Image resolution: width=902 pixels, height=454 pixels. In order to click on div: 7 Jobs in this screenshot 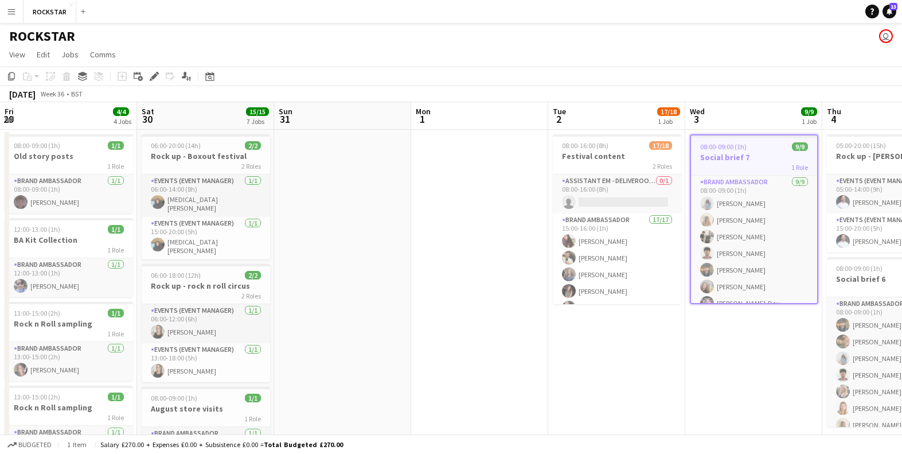, I will do `click(258, 121)`.